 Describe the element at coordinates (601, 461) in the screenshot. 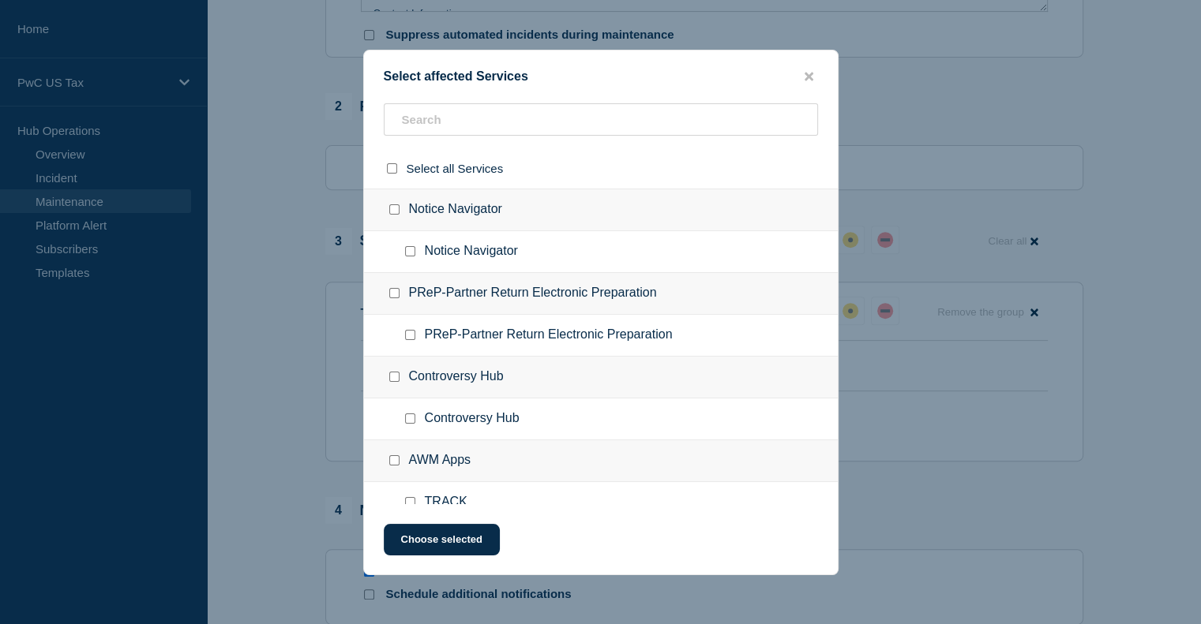

I see `div: AWM Apps` at that location.